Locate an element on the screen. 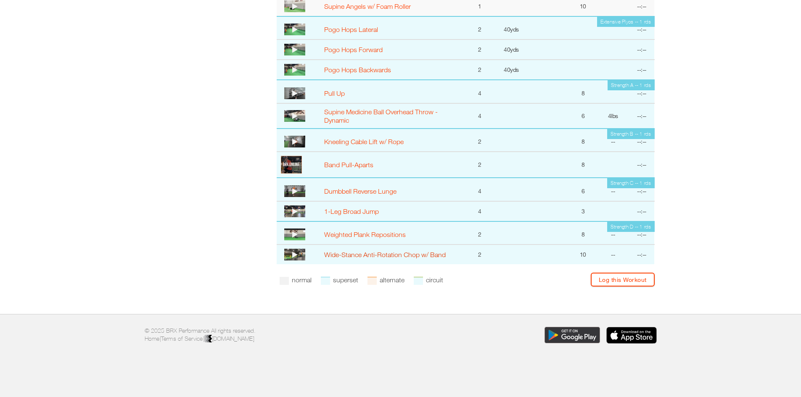 The width and height of the screenshot is (801, 397). td: Strength A -- 1 rds is located at coordinates (631, 85).